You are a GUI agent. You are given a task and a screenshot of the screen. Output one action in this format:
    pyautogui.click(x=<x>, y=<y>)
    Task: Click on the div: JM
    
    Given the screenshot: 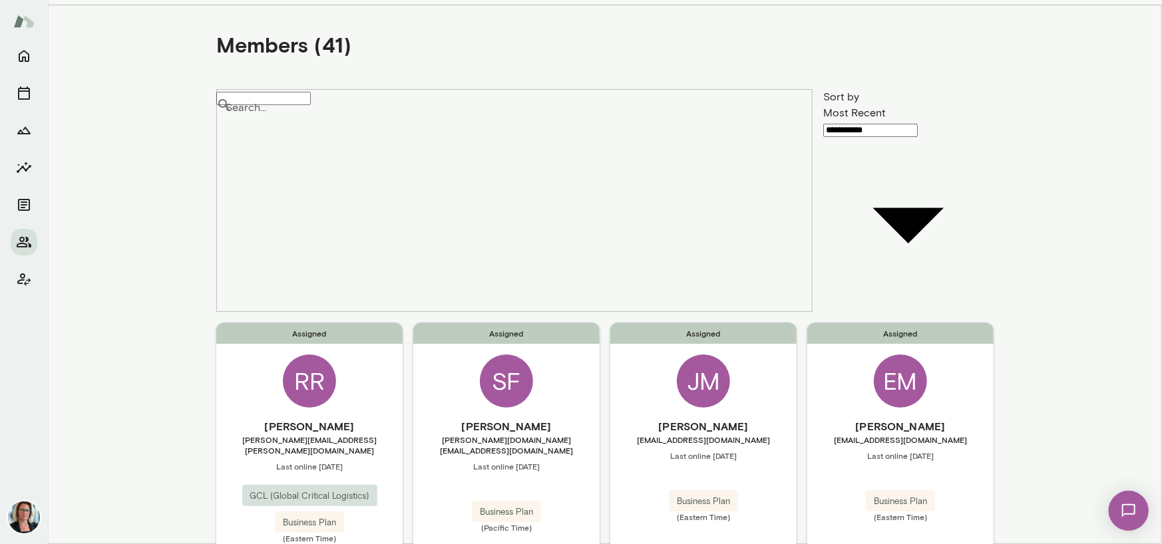 What is the action you would take?
    pyautogui.click(x=703, y=381)
    